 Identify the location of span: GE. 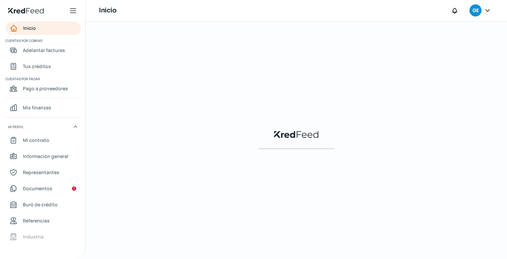
(475, 11).